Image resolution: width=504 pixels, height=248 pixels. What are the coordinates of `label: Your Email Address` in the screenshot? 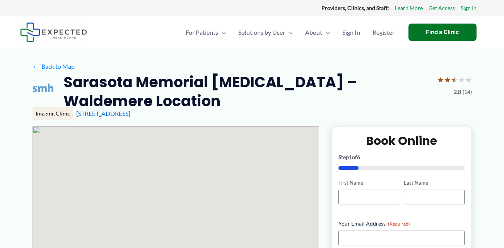 It's located at (402, 224).